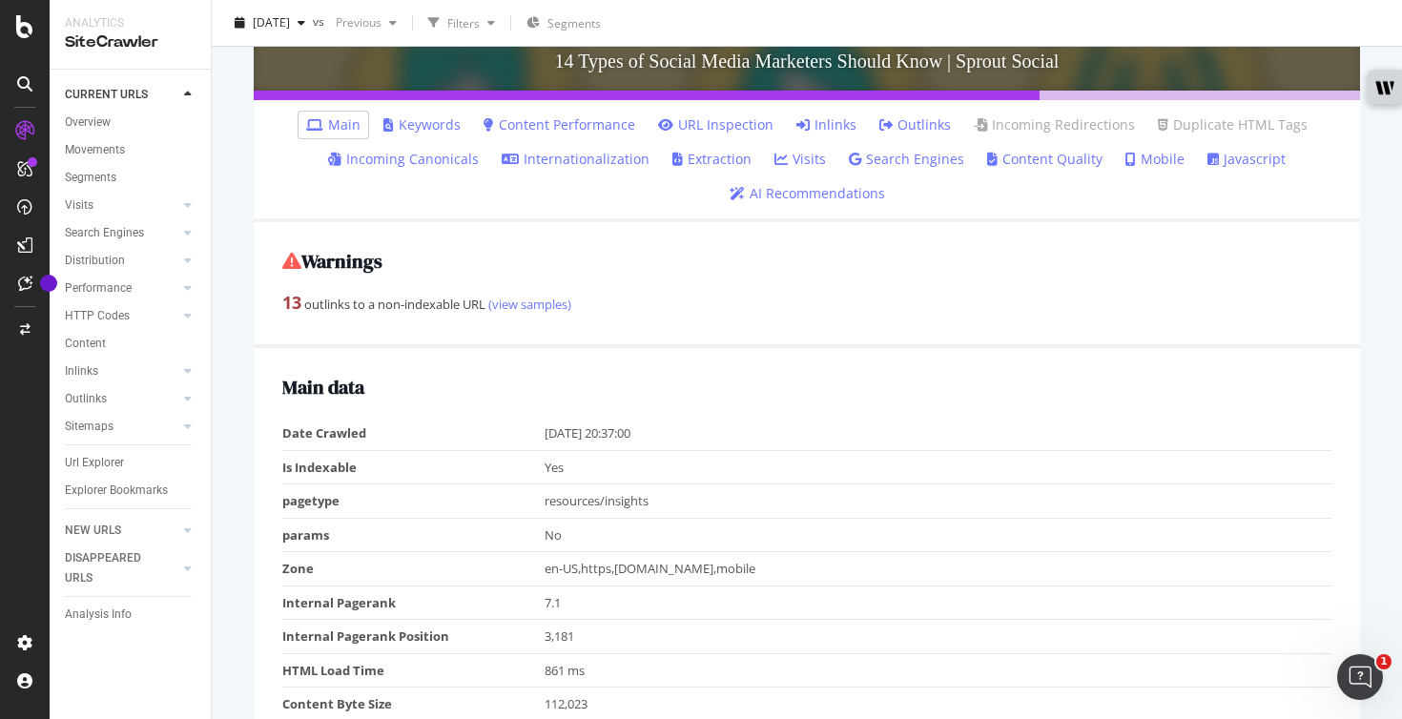  I want to click on div: Overview, so click(88, 122).